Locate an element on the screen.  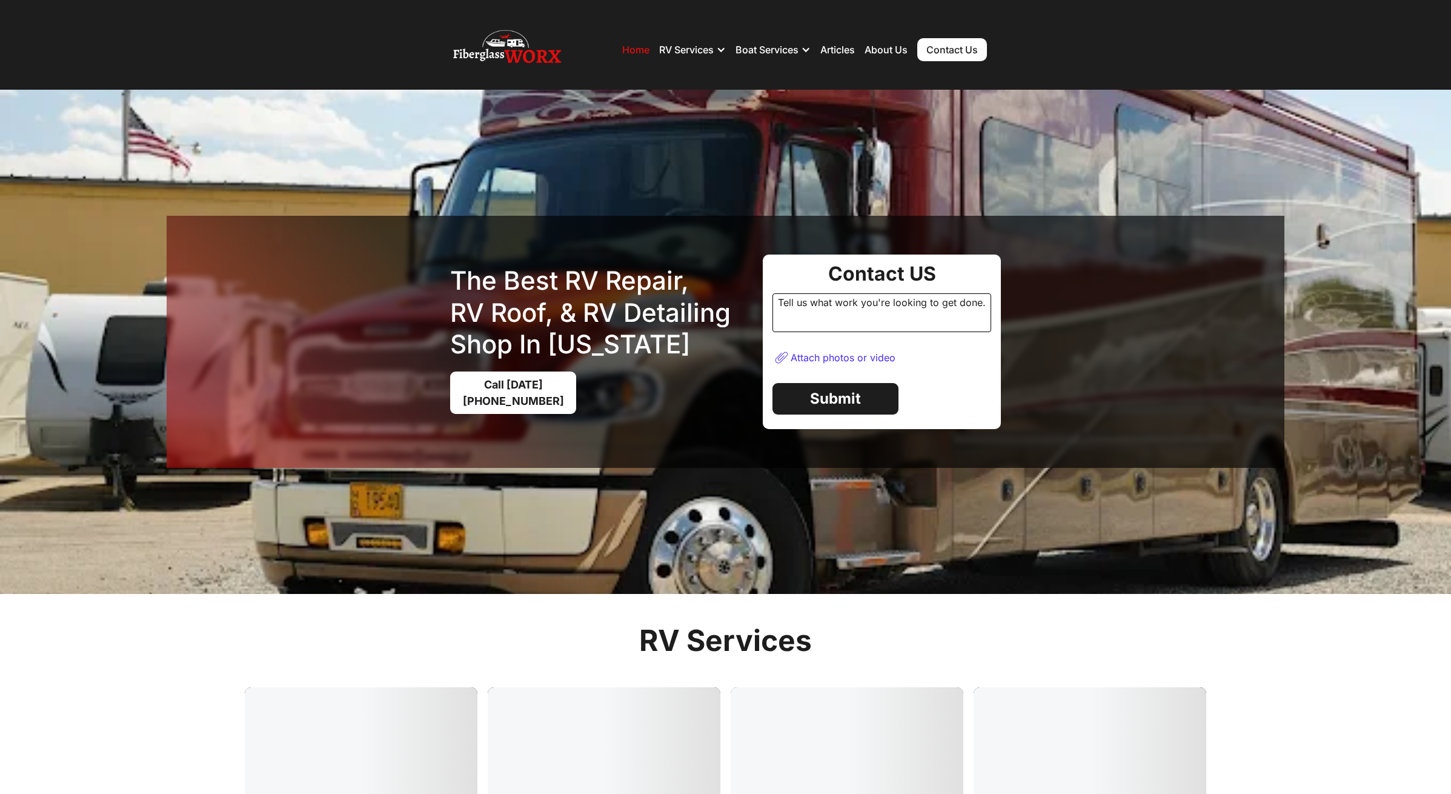
img: Fiberglass WorX – RV Repair, RV Roof & RV Detailing is located at coordinates (507, 50).